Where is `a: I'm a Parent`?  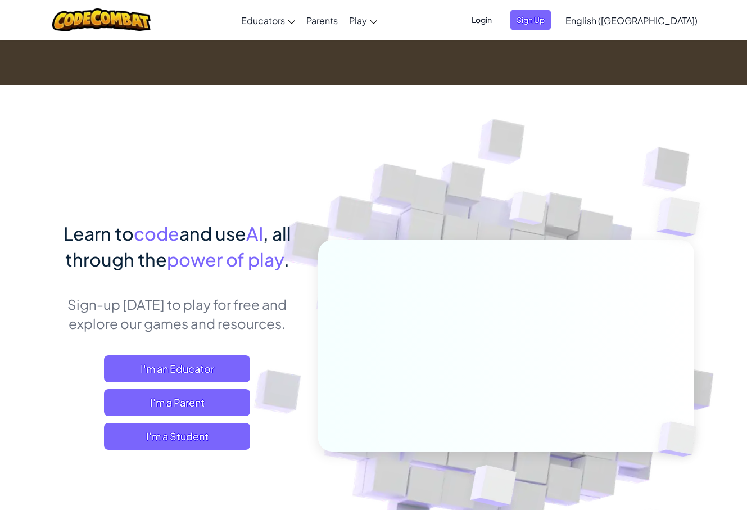
a: I'm a Parent is located at coordinates (177, 403).